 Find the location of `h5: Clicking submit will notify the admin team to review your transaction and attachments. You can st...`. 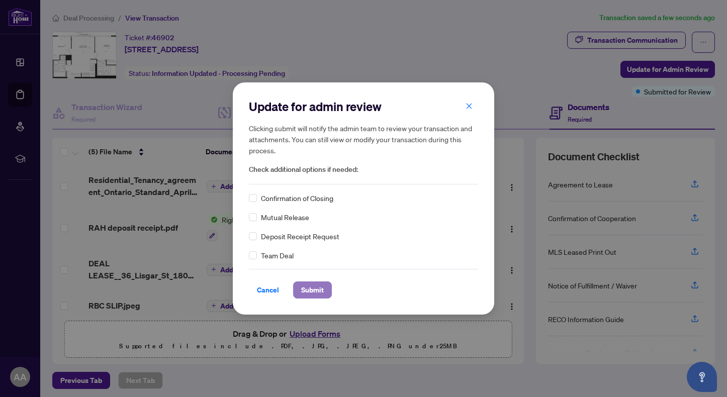

h5: Clicking submit will notify the admin team to review your transaction and attachments. You can st... is located at coordinates (363, 139).